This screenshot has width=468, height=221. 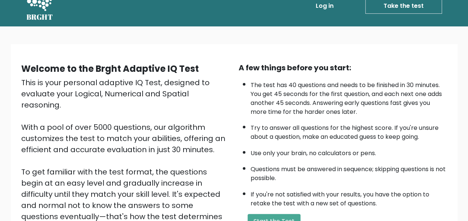 What do you see at coordinates (349, 172) in the screenshot?
I see `li: Questions must be answered in sequence; skipping questions is not possible.` at bounding box center [349, 172].